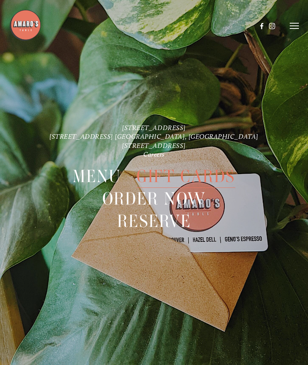 The width and height of the screenshot is (308, 365). I want to click on span: Order Now, so click(154, 199).